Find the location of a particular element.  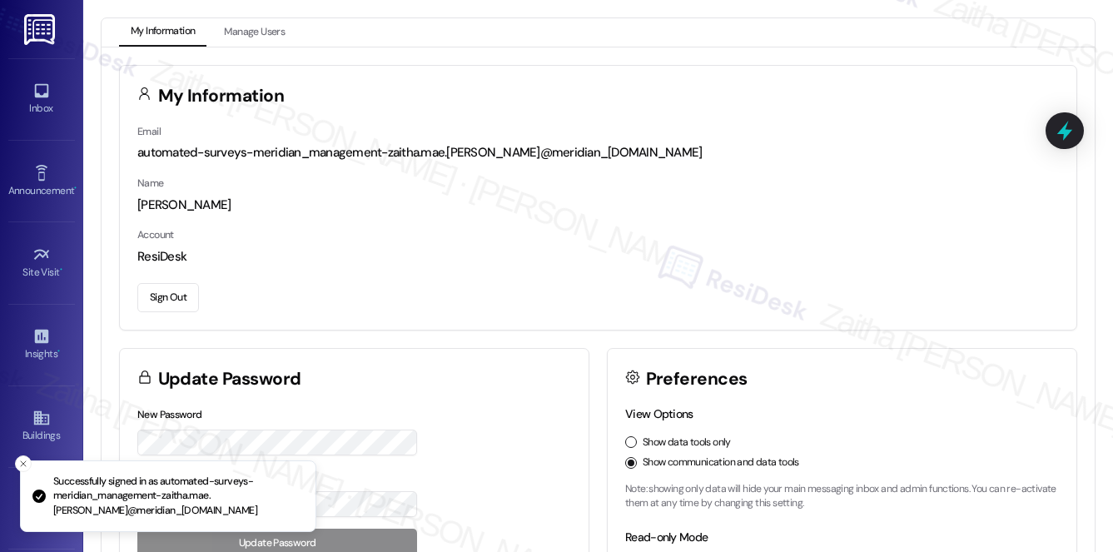

h3: Update Password is located at coordinates (230, 379).